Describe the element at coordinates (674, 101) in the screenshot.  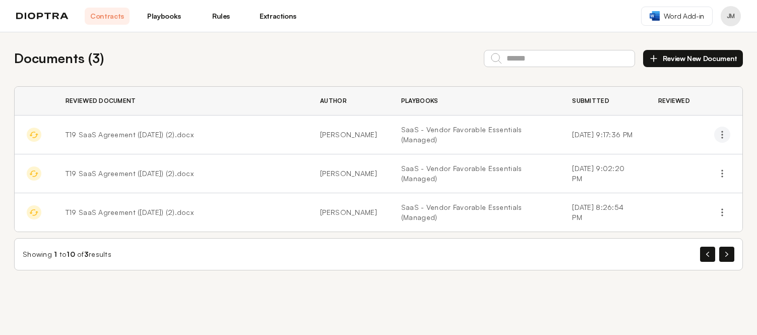
I see `th: Reviewed` at that location.